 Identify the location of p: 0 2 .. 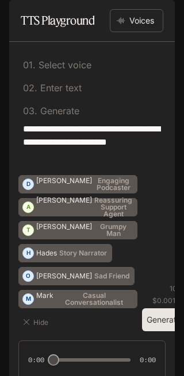
(30, 88).